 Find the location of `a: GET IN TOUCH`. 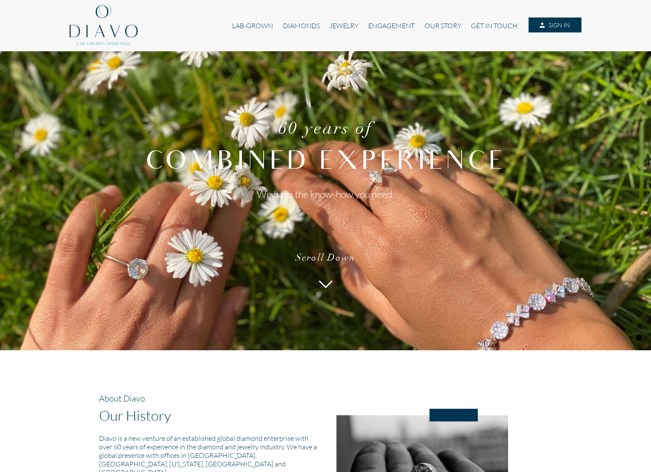

a: GET IN TOUCH is located at coordinates (494, 26).